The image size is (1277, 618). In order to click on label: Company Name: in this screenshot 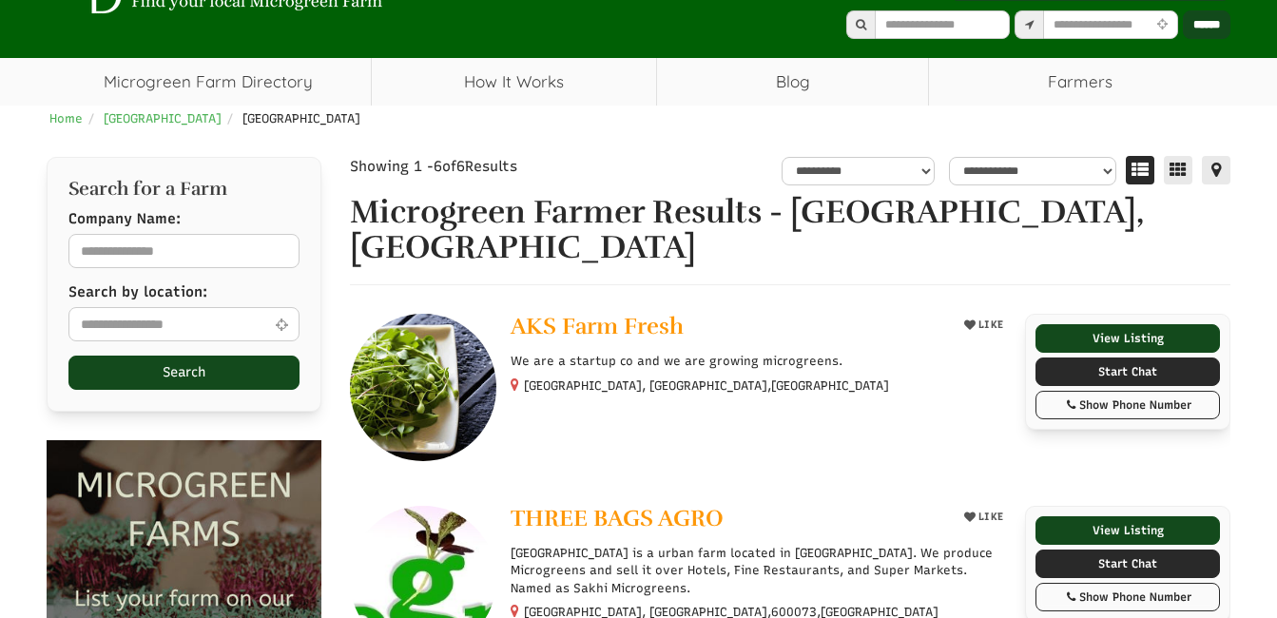, I will do `click(125, 219)`.